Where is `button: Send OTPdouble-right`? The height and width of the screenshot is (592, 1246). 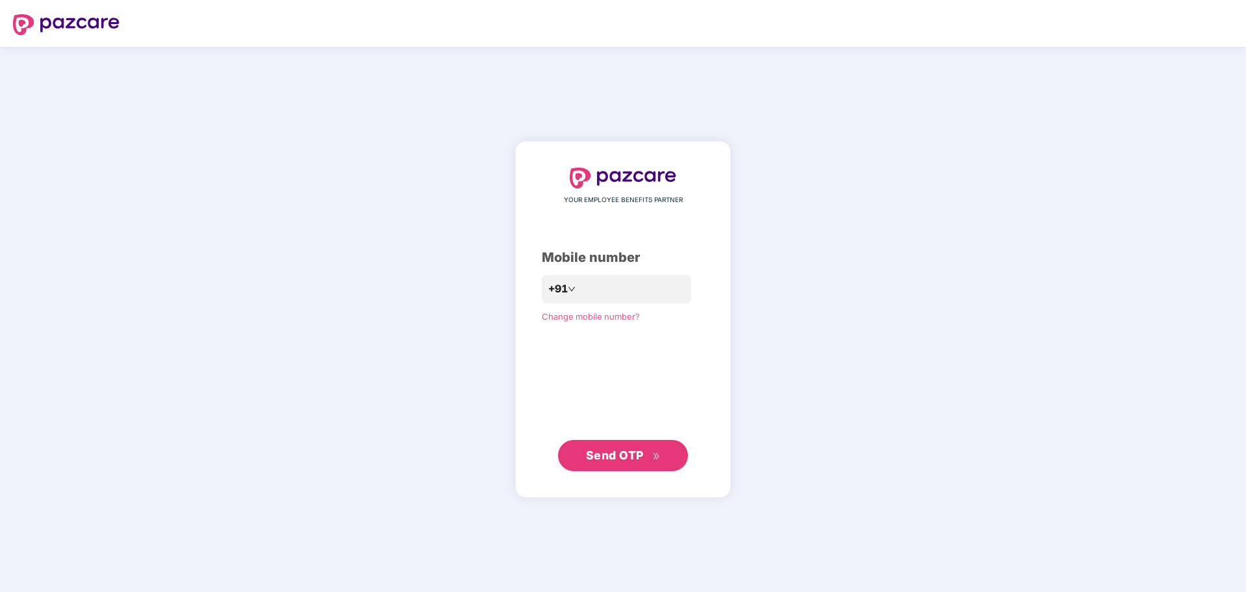 button: Send OTPdouble-right is located at coordinates (623, 456).